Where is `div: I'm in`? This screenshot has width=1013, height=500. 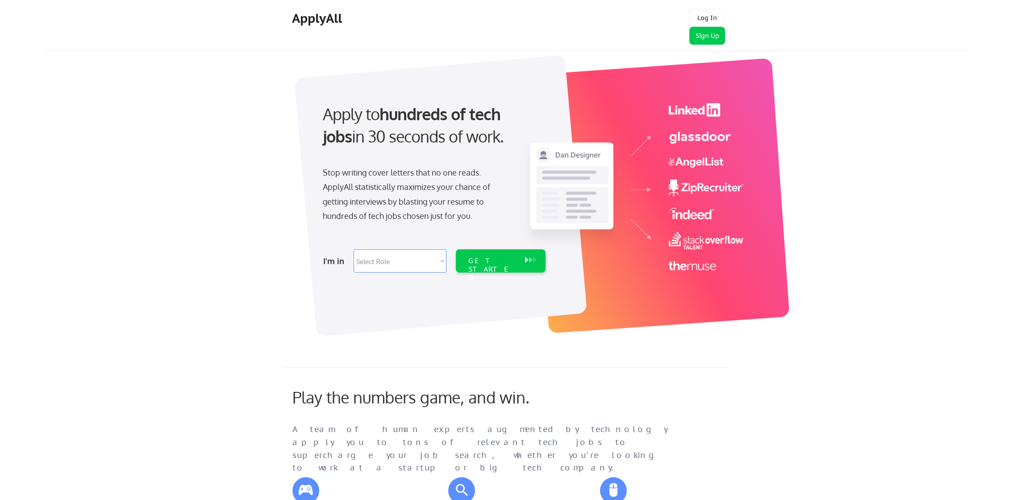
div: I'm in is located at coordinates (336, 261).